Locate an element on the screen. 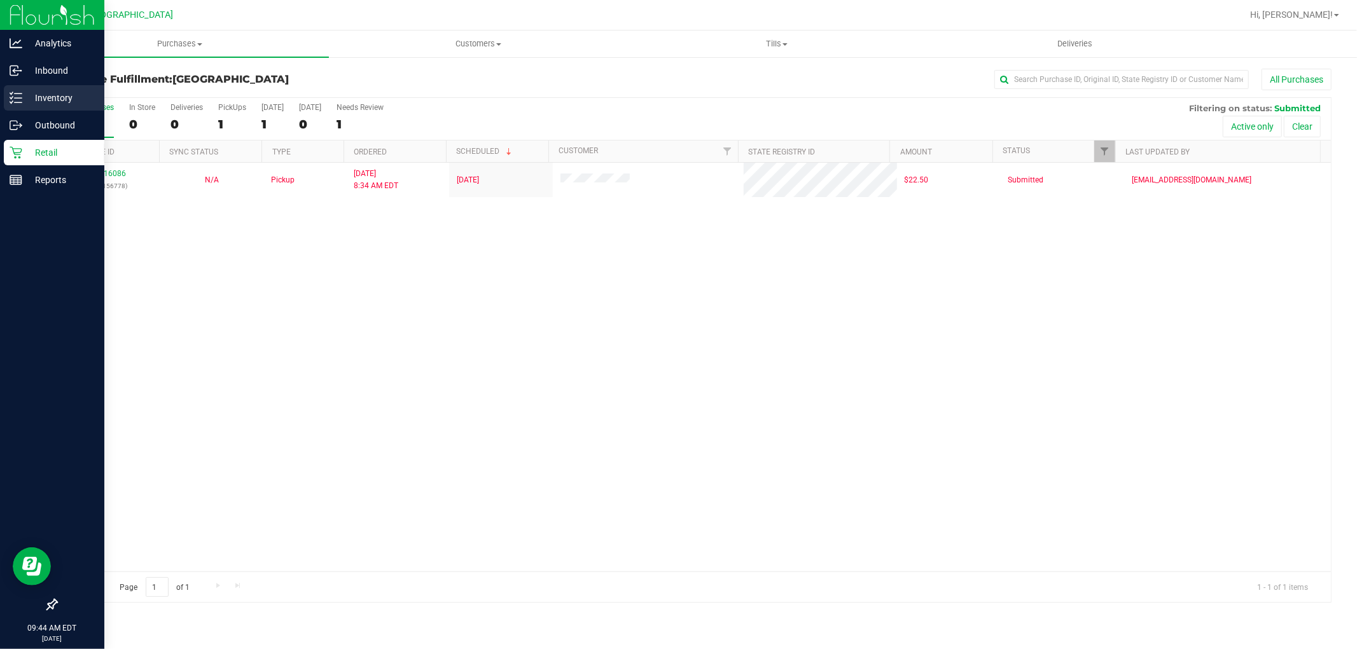  a: Status is located at coordinates (1016, 151).